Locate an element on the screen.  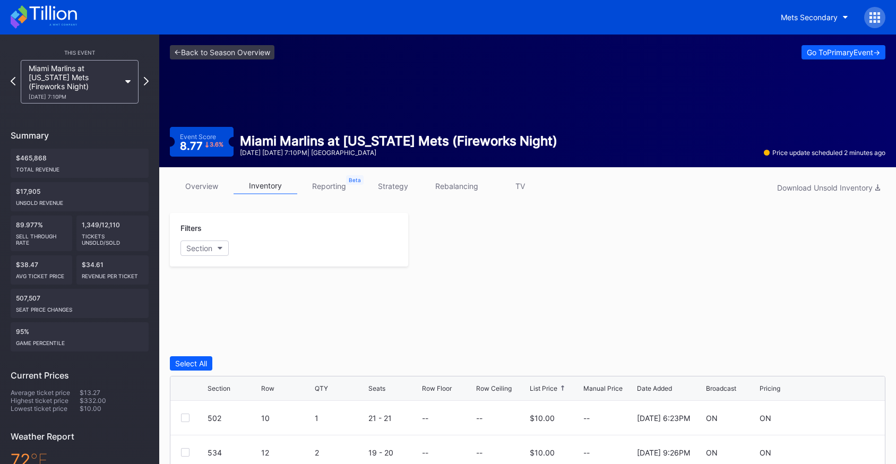
div: 12 is located at coordinates (287, 452).